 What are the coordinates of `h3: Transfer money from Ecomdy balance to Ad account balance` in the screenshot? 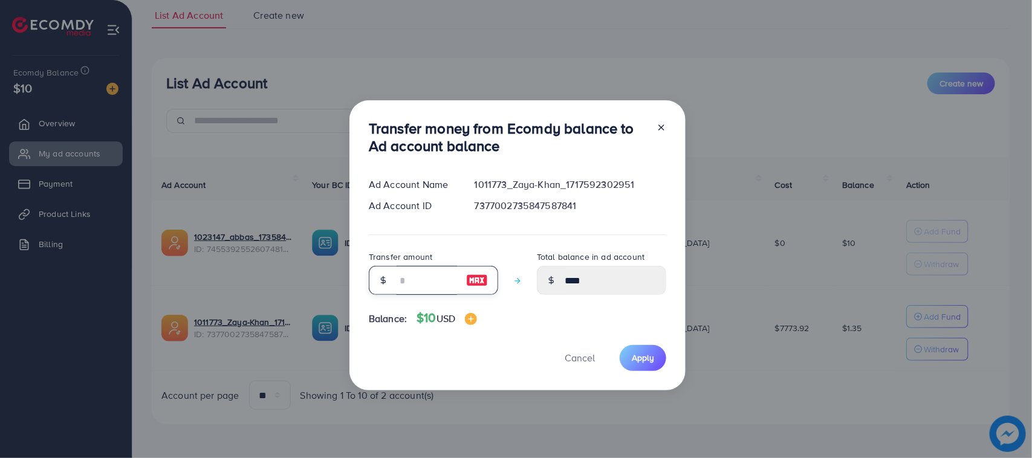 It's located at (508, 137).